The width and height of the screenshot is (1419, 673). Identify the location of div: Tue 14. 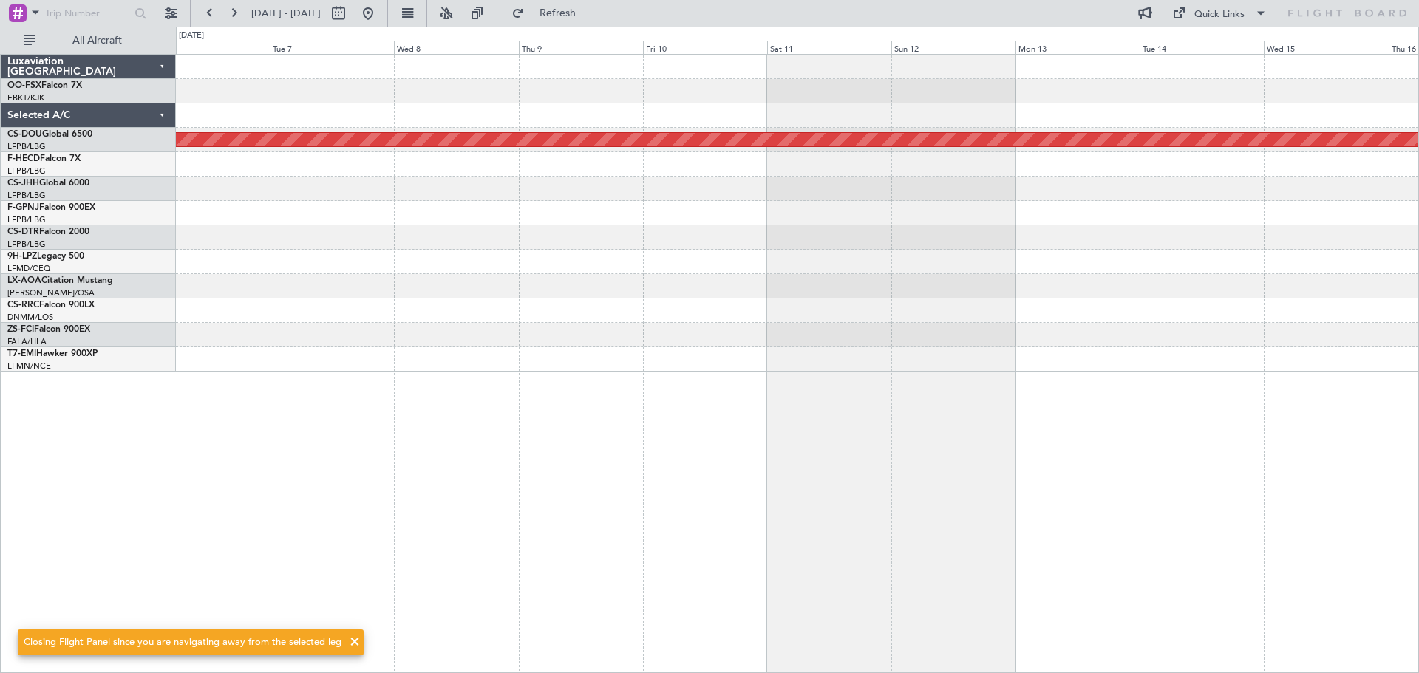
(1202, 47).